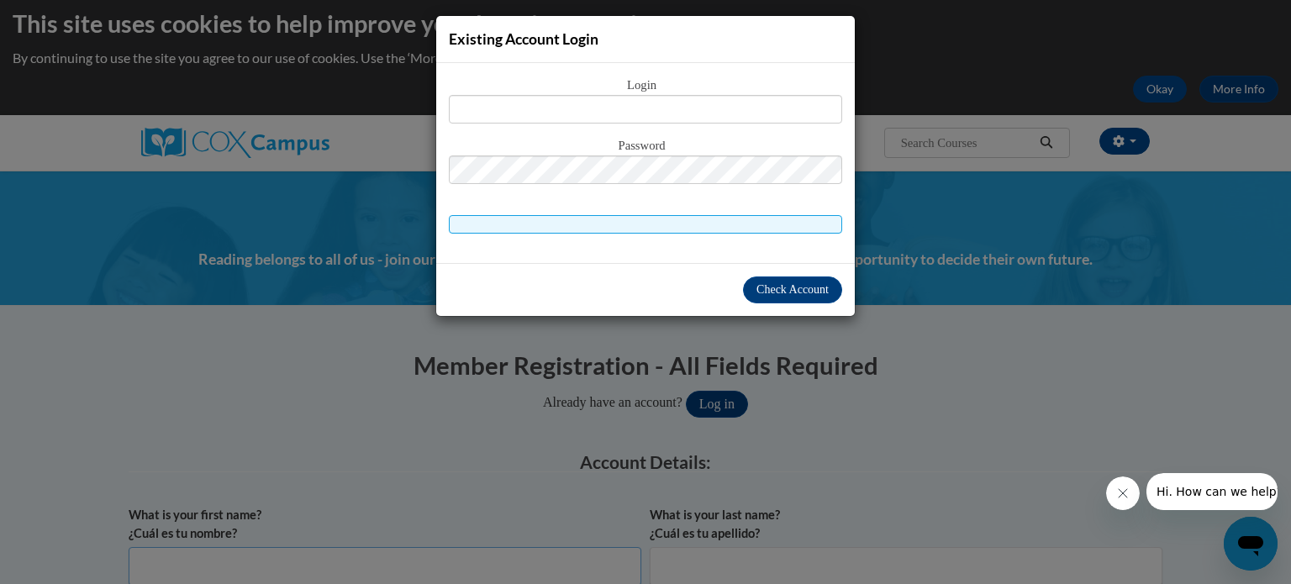 The image size is (1291, 584). Describe the element at coordinates (73, 18) in the screenshot. I see `span: Hi. How can we help?` at that location.